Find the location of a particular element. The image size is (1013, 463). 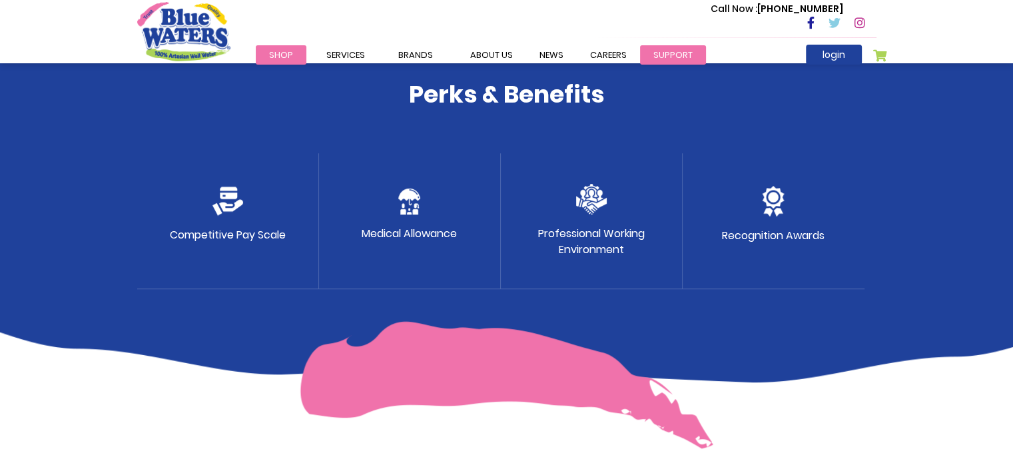

img: credit-card.png is located at coordinates (228, 201).